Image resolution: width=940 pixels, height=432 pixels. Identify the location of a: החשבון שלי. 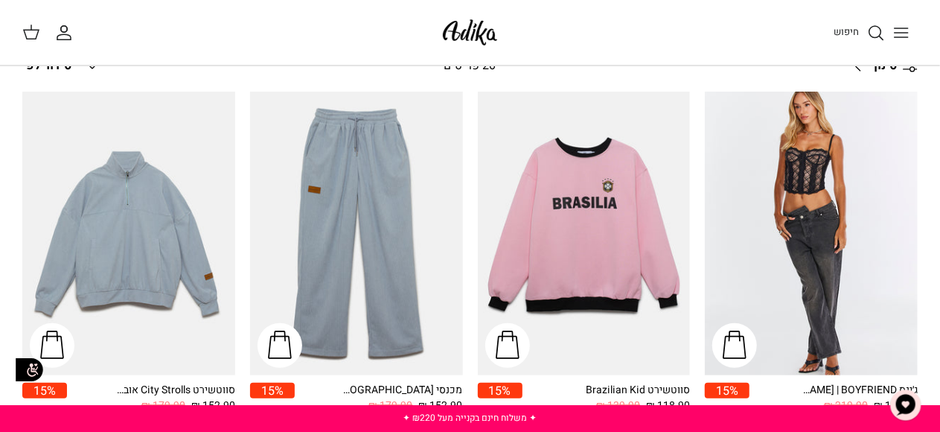
(67, 33).